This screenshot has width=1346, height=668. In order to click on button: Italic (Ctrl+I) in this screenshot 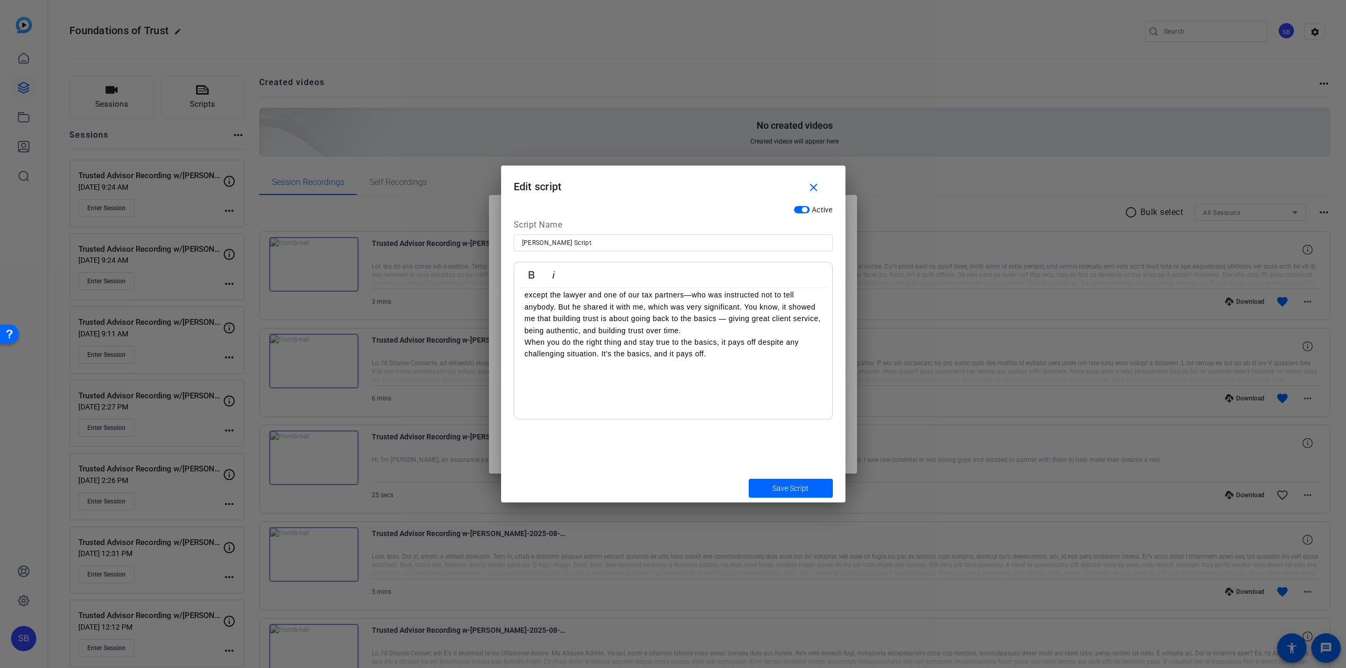, I will do `click(554, 275)`.